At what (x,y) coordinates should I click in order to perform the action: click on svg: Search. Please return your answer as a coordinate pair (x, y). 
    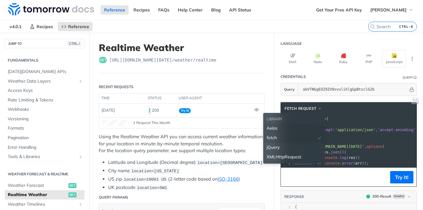
    Looking at the image, I should click on (373, 27).